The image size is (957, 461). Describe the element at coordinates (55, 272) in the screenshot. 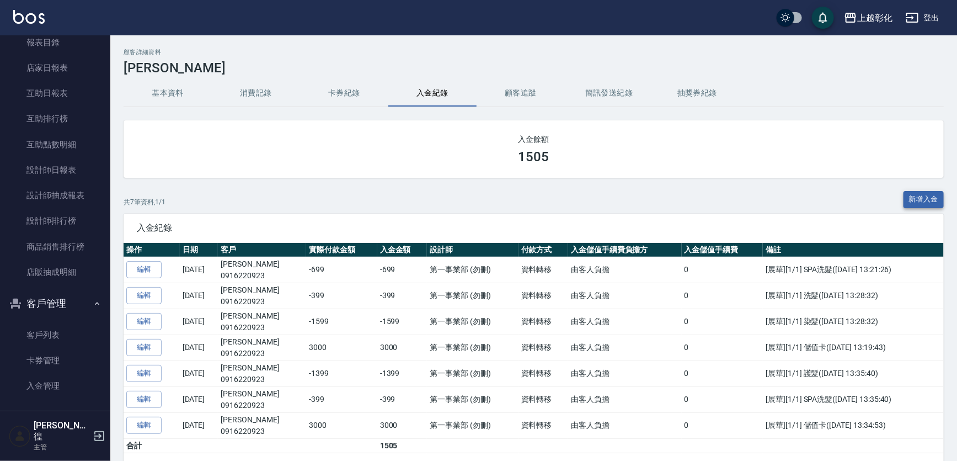

I see `a: 店販抽成明細` at that location.